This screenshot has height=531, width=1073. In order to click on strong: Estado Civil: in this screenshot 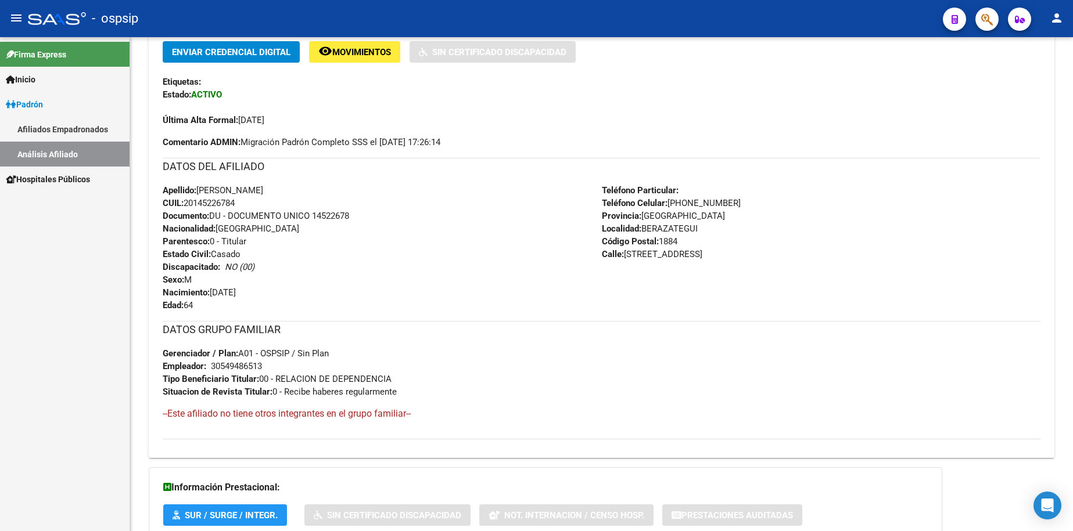, I will do `click(186, 254)`.